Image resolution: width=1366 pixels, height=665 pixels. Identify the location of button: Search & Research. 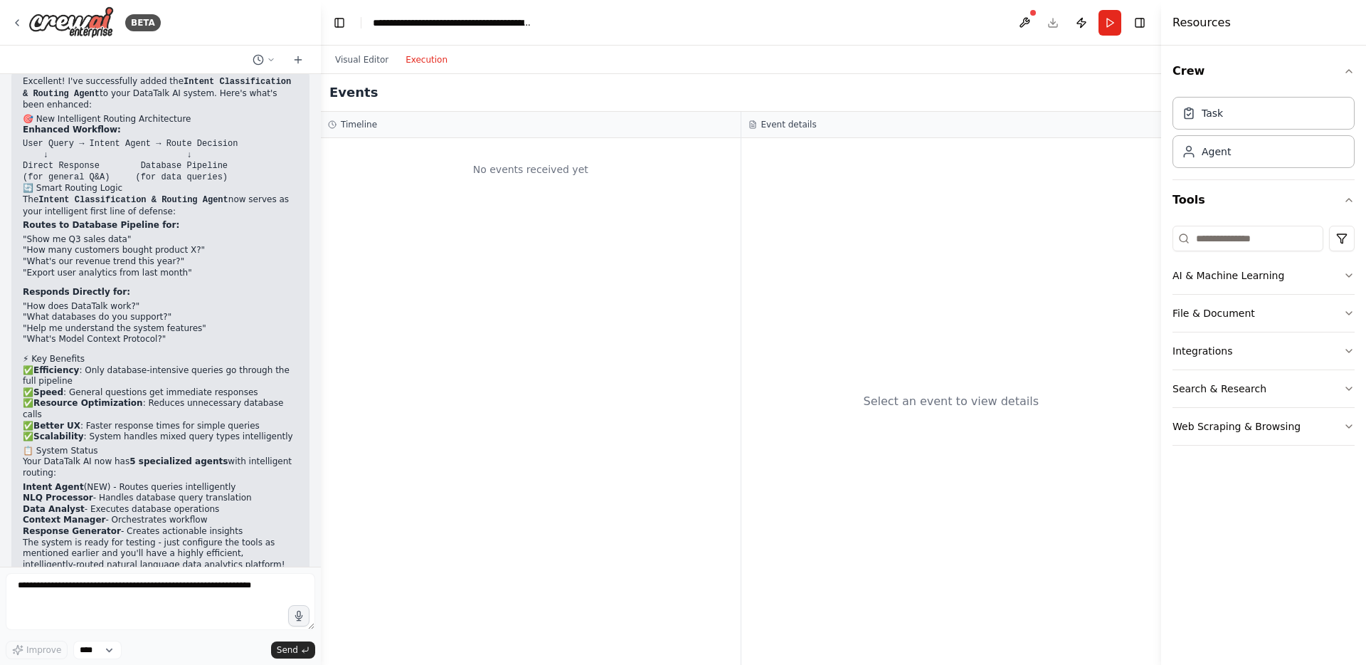
(1264, 389).